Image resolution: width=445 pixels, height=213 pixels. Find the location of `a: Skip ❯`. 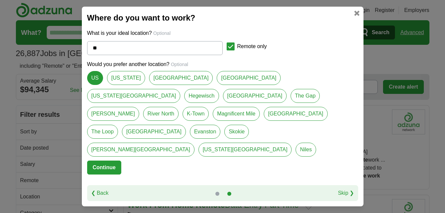

a: Skip ❯ is located at coordinates (346, 193).